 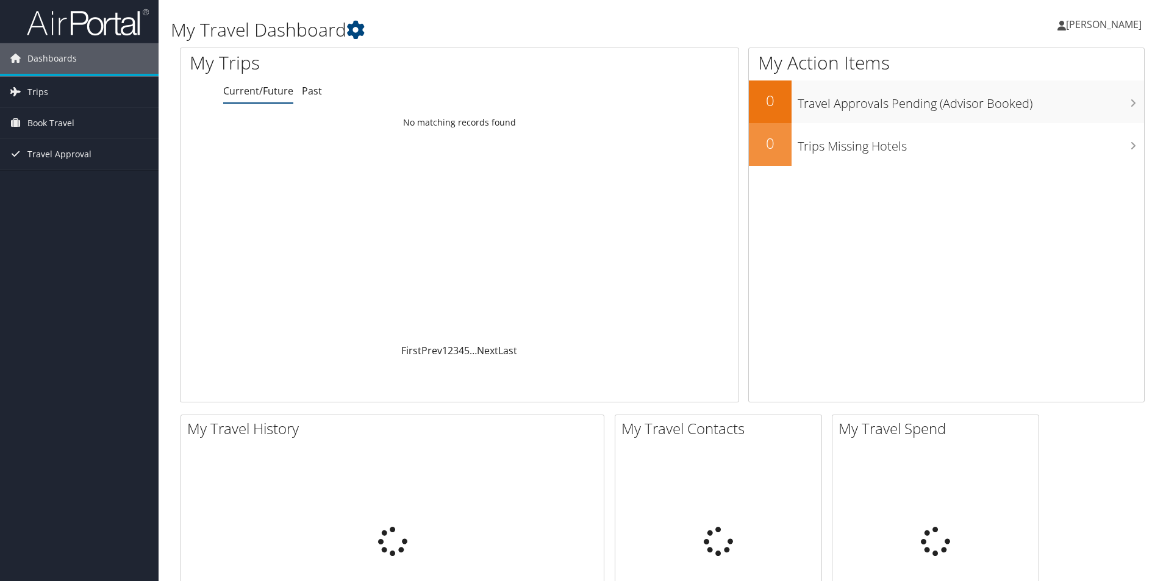 What do you see at coordinates (51, 123) in the screenshot?
I see `span: Book Travel` at bounding box center [51, 123].